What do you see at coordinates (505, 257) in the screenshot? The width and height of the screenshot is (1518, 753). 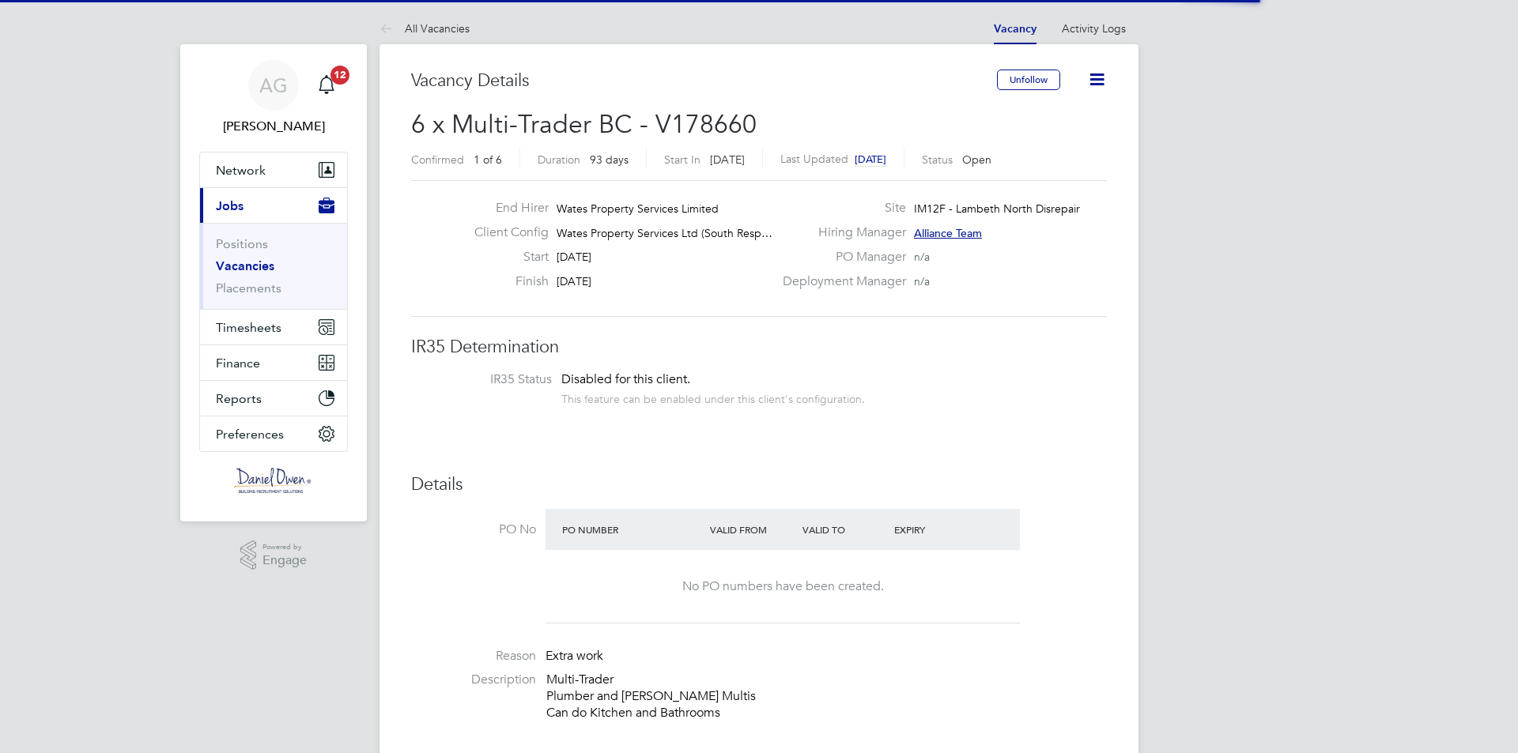 I see `label: Start` at bounding box center [505, 257].